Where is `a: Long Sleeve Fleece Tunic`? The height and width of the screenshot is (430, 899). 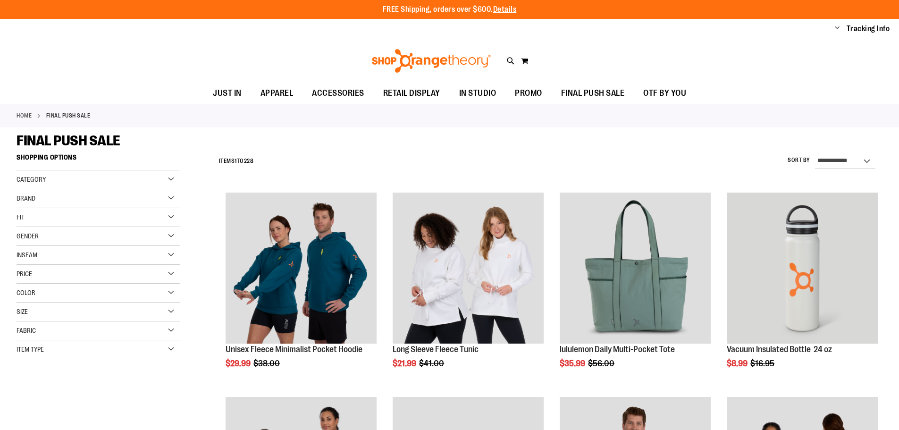
a: Long Sleeve Fleece Tunic is located at coordinates (436, 349).